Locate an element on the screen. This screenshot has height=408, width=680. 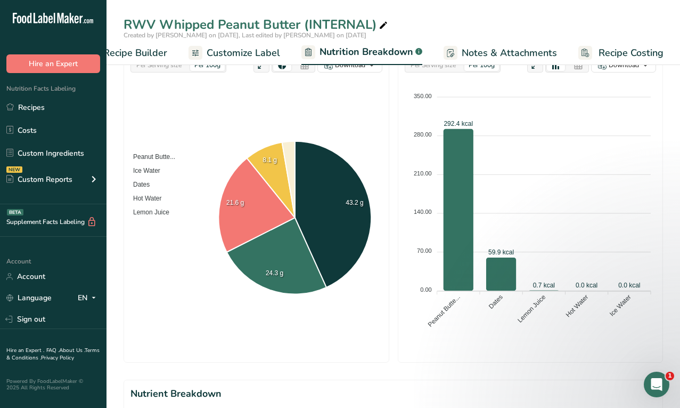
a: Hire an Expert . is located at coordinates (25, 350).